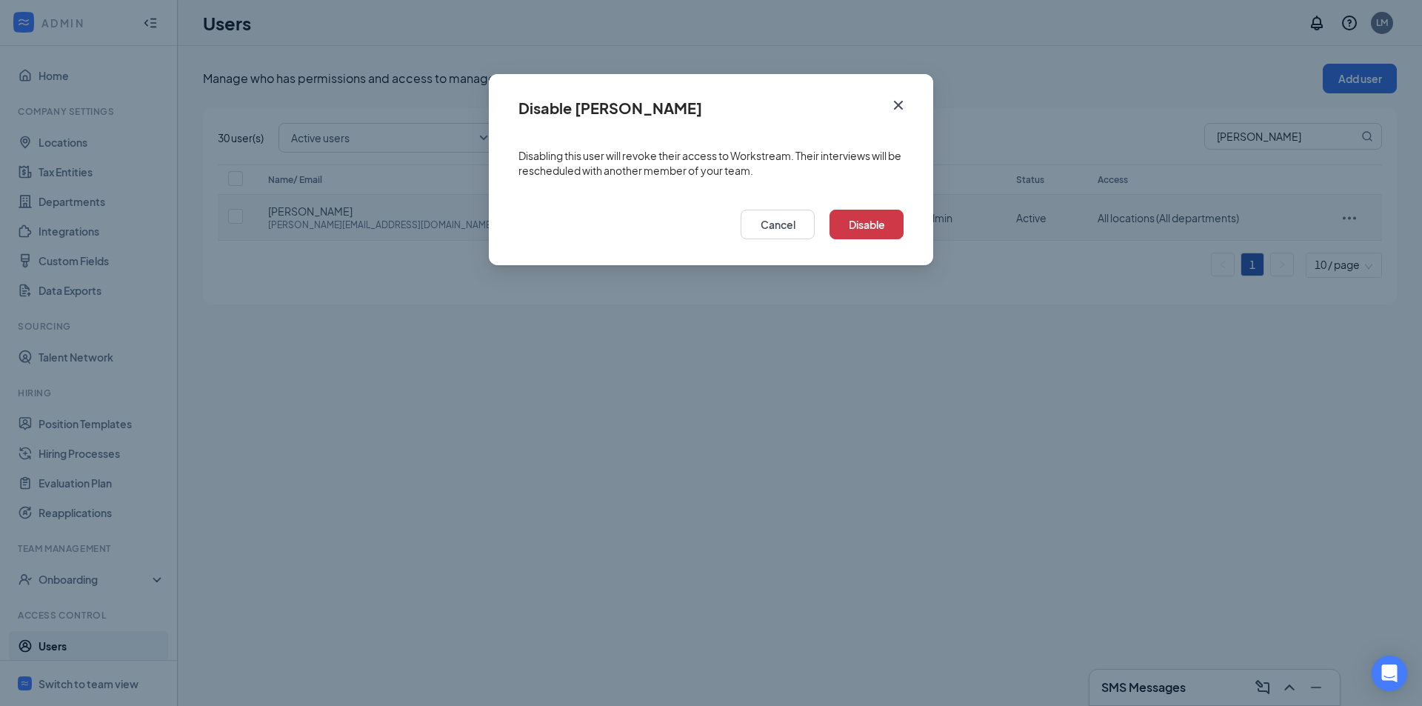  Describe the element at coordinates (898, 105) in the screenshot. I see `svg: Cross` at that location.